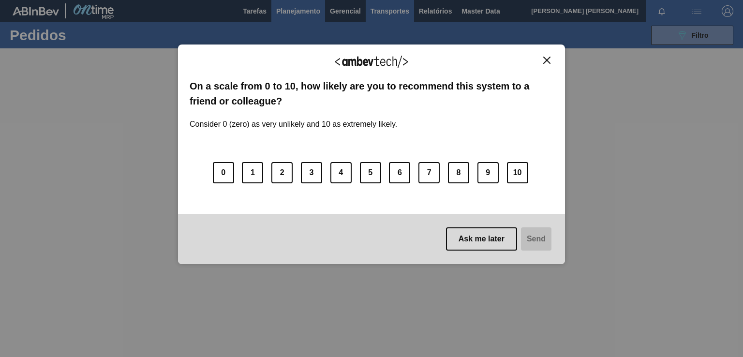 The width and height of the screenshot is (743, 357). Describe the element at coordinates (371, 173) in the screenshot. I see `button: 5` at that location.